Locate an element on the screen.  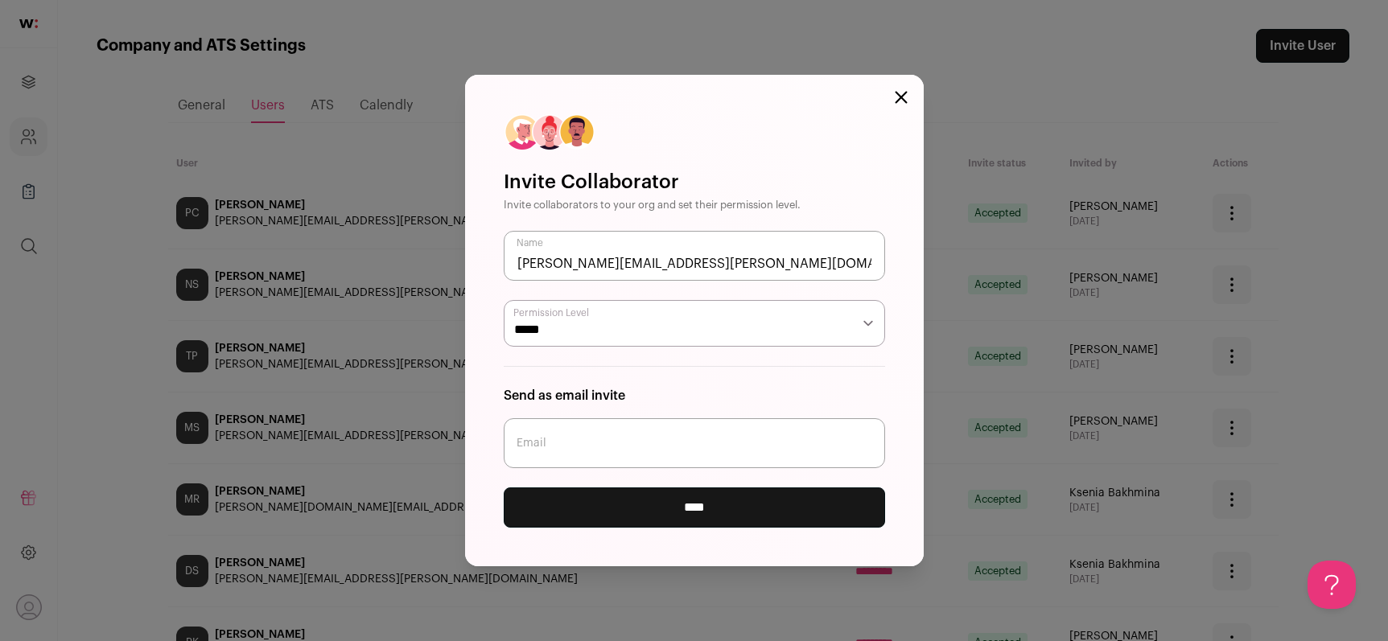
h2: Invite Collaborator is located at coordinates (694, 183).